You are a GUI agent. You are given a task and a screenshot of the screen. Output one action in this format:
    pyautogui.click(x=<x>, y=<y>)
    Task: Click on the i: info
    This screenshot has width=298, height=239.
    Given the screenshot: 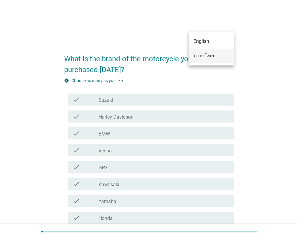 What is the action you would take?
    pyautogui.click(x=67, y=80)
    